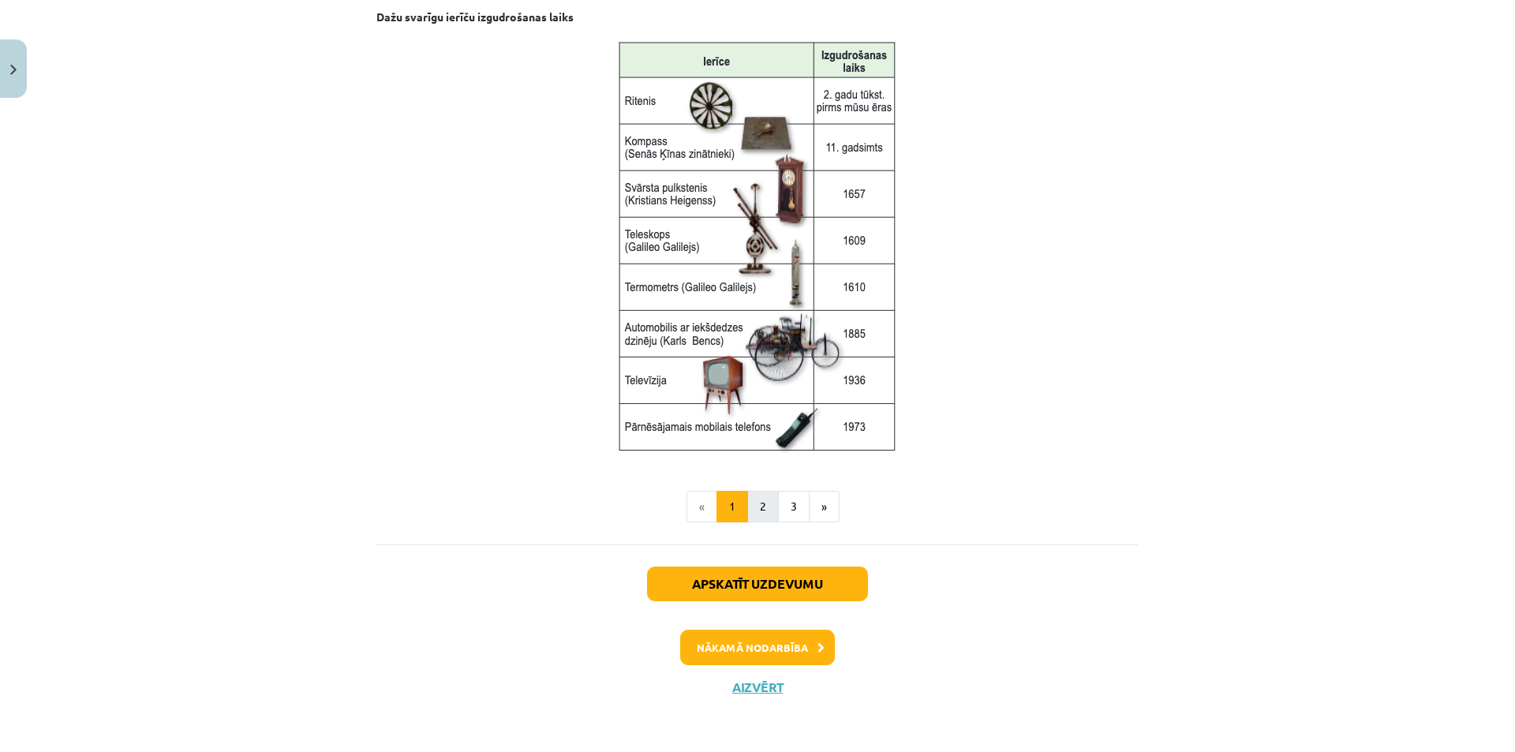  Describe the element at coordinates (475, 17) in the screenshot. I see `strong: Dažu svarīgu ierīču izgudrošanas laiks` at that location.